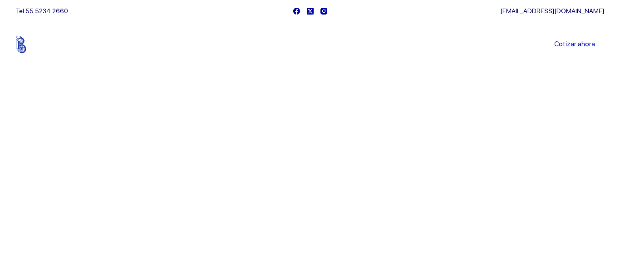 Image resolution: width=620 pixels, height=272 pixels. Describe the element at coordinates (310, 11) in the screenshot. I see `a: X (Twitter)` at that location.